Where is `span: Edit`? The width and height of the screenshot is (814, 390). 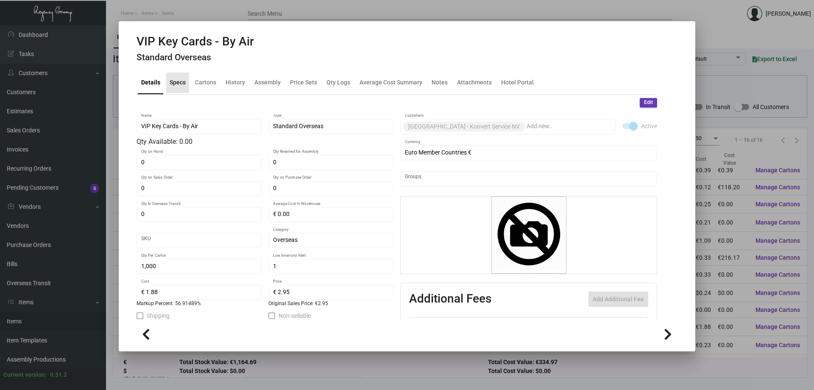 span: Edit is located at coordinates (649, 102).